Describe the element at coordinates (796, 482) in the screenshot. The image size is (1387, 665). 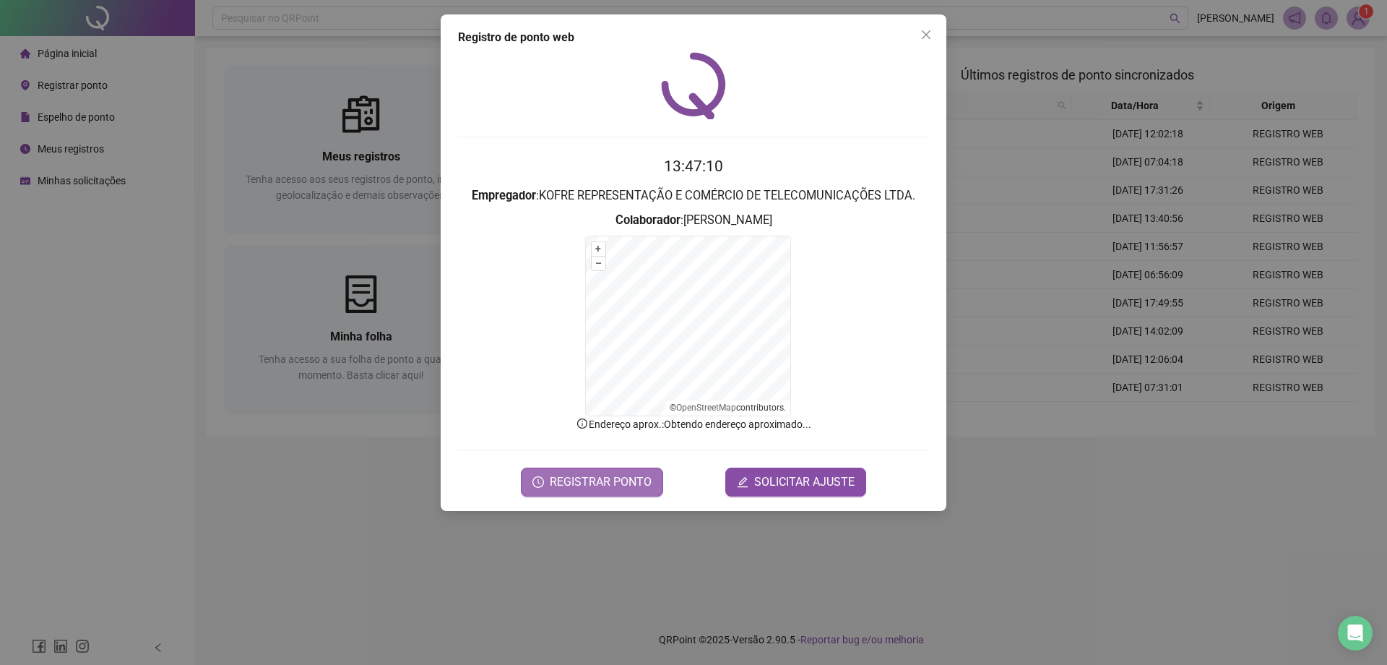
I see `button: editSOLICITAR AJUSTE` at that location.